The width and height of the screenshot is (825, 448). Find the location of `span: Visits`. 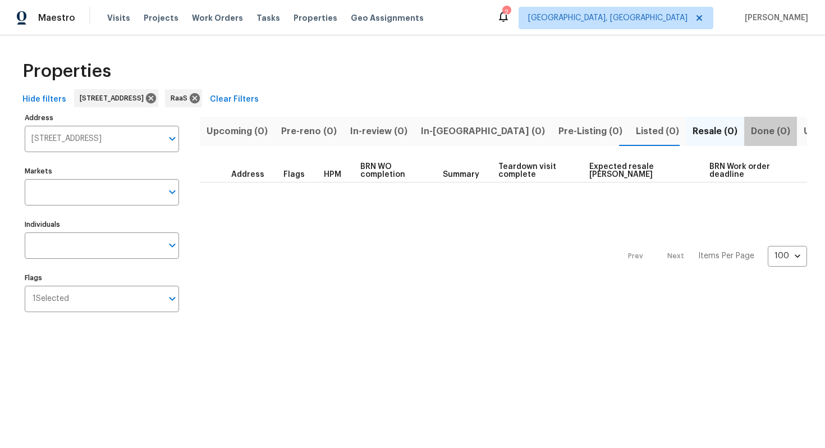

span: Visits is located at coordinates (118, 18).